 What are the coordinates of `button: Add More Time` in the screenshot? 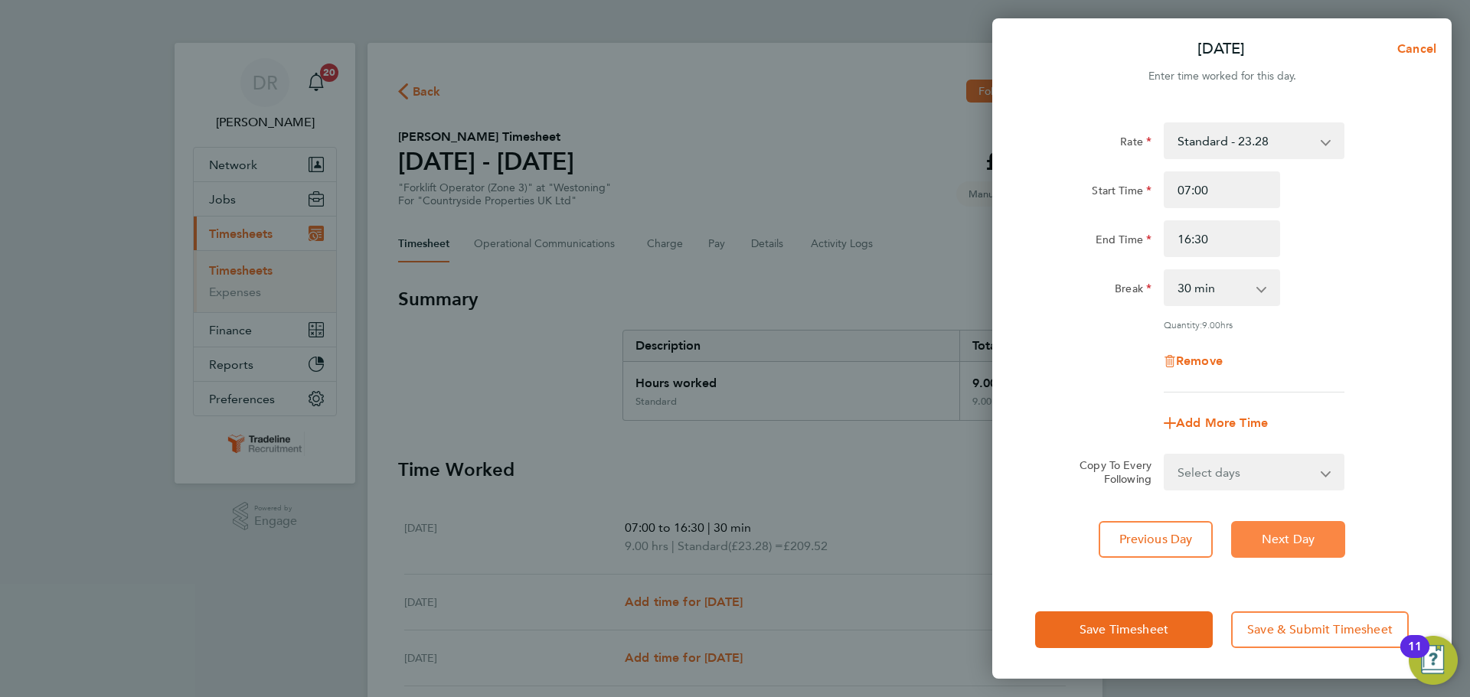 It's located at (1215, 423).